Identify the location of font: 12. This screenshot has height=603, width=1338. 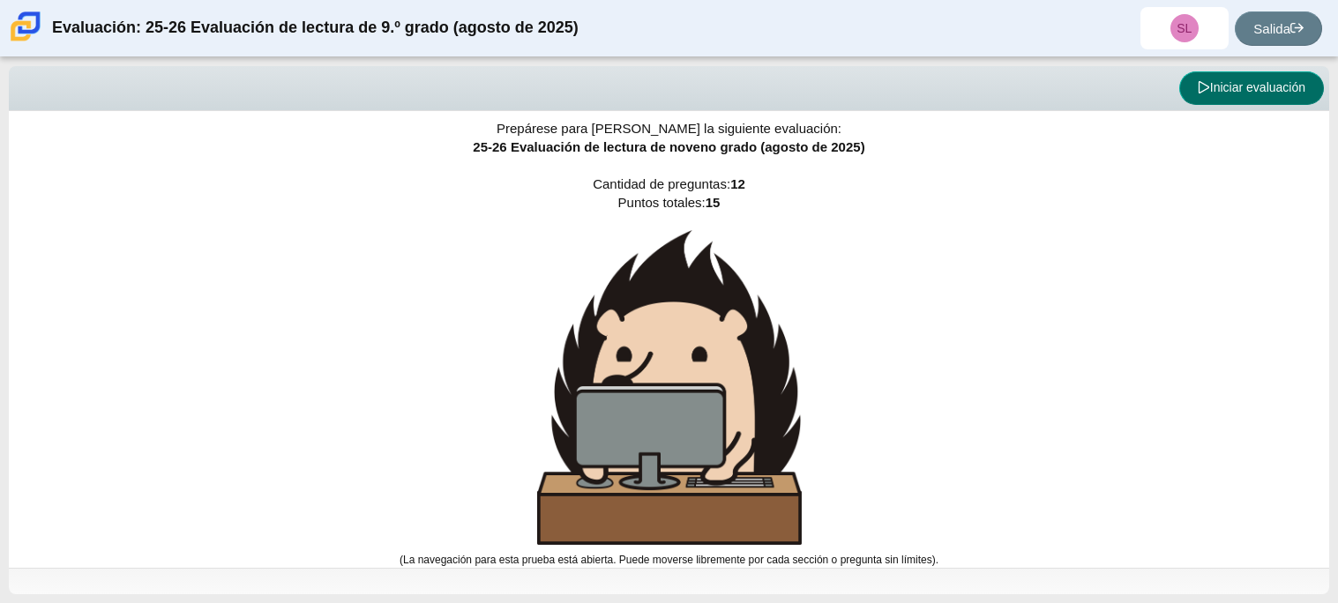
(737, 183).